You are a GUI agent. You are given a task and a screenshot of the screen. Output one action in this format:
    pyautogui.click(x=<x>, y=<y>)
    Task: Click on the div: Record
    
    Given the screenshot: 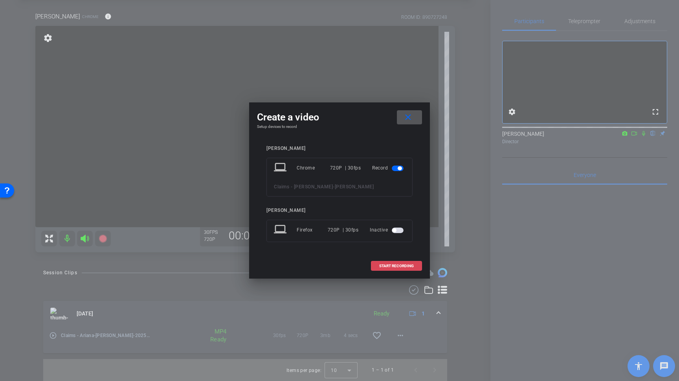 What is the action you would take?
    pyautogui.click(x=388, y=168)
    